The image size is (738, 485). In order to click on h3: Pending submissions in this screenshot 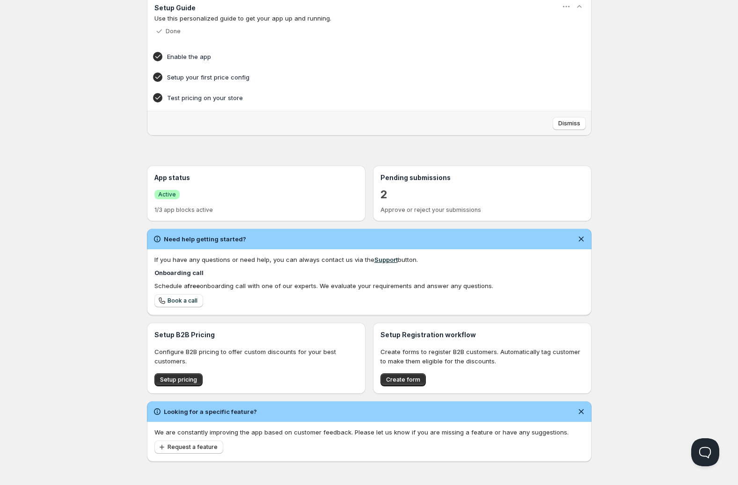, I will do `click(482, 178)`.